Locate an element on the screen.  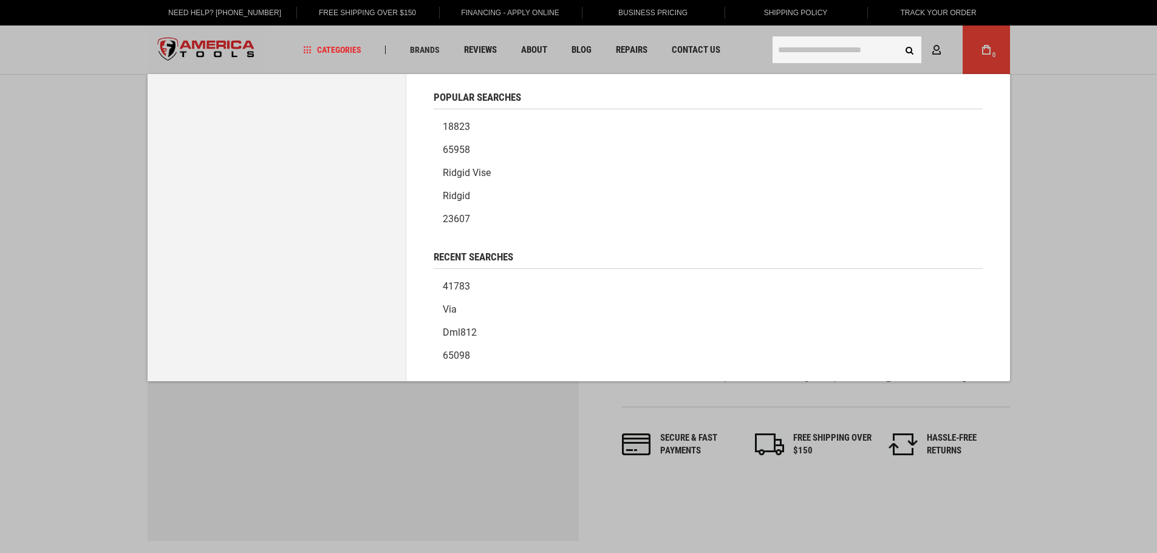
a: 41783 is located at coordinates (708, 287).